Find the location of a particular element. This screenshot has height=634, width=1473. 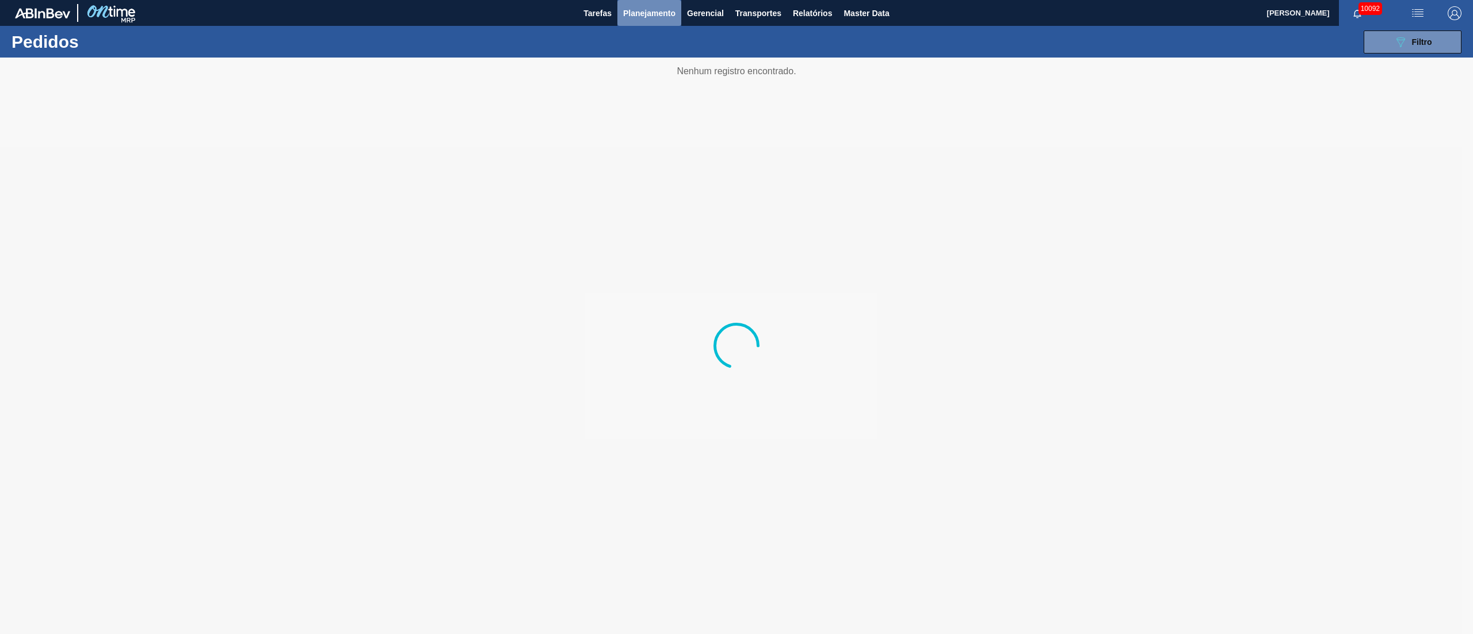

span: Master Data is located at coordinates (866, 13).